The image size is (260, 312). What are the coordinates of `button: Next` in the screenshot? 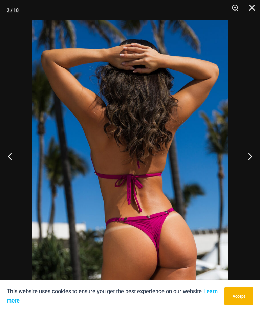 It's located at (247, 156).